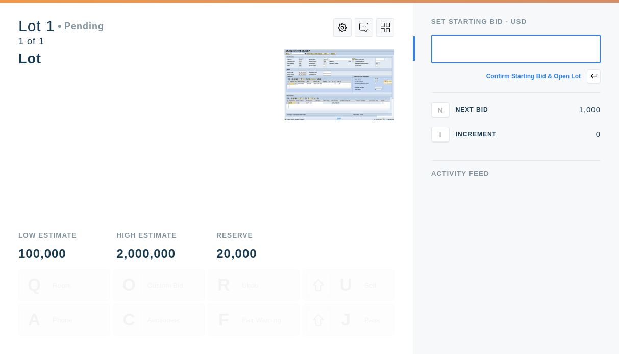 The image size is (619, 354). Describe the element at coordinates (479, 110) in the screenshot. I see `div: Next Bid` at that location.